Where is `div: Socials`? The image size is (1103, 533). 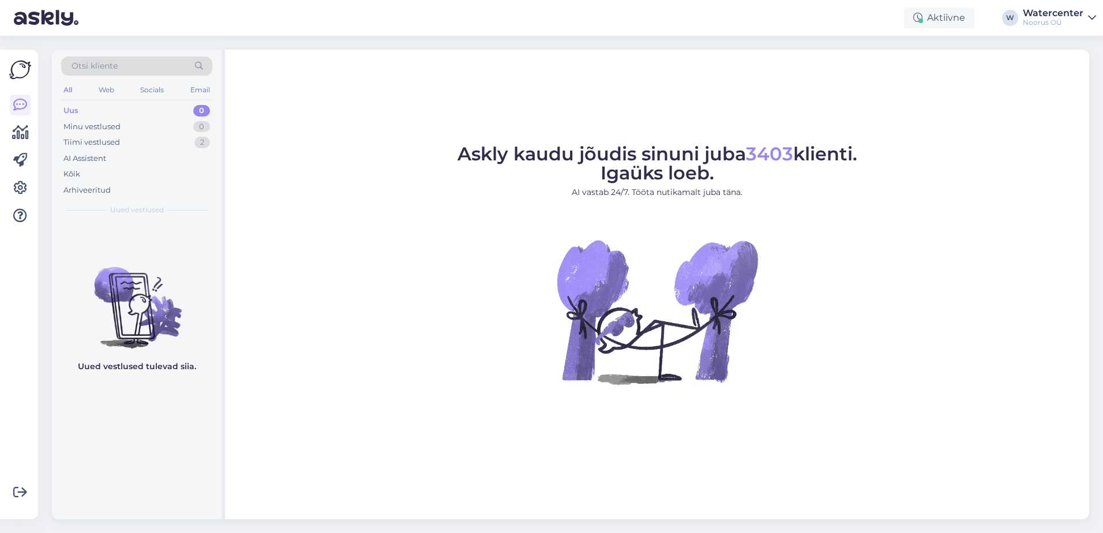
div: Socials is located at coordinates (152, 90).